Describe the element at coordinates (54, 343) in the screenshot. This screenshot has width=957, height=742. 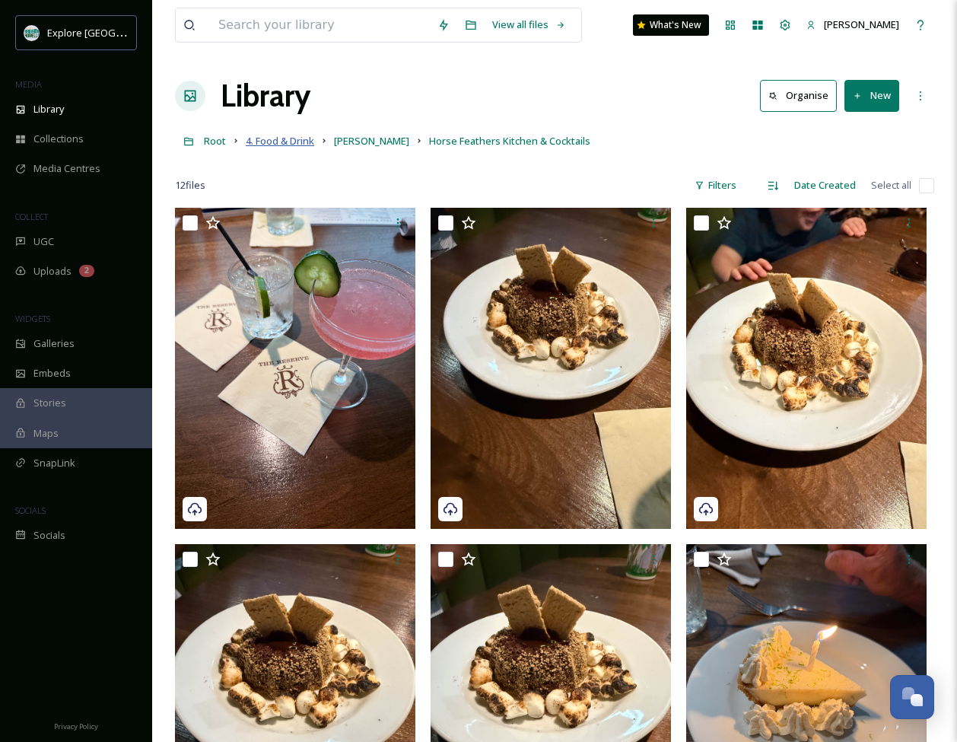
I see `span: Galleries` at that location.